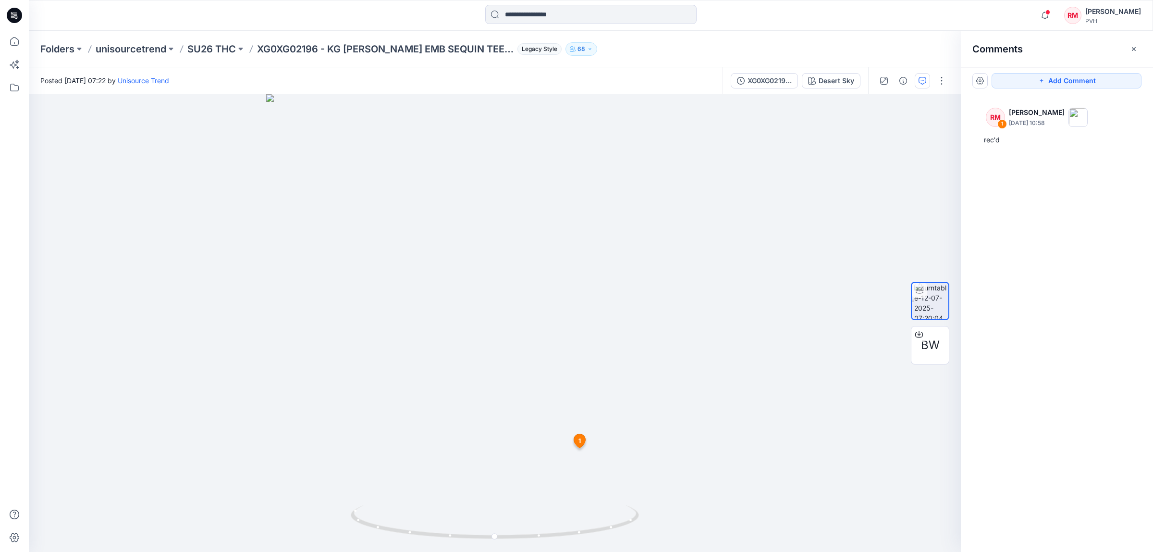 This screenshot has width=1153, height=552. I want to click on a: SU26 THC, so click(211, 49).